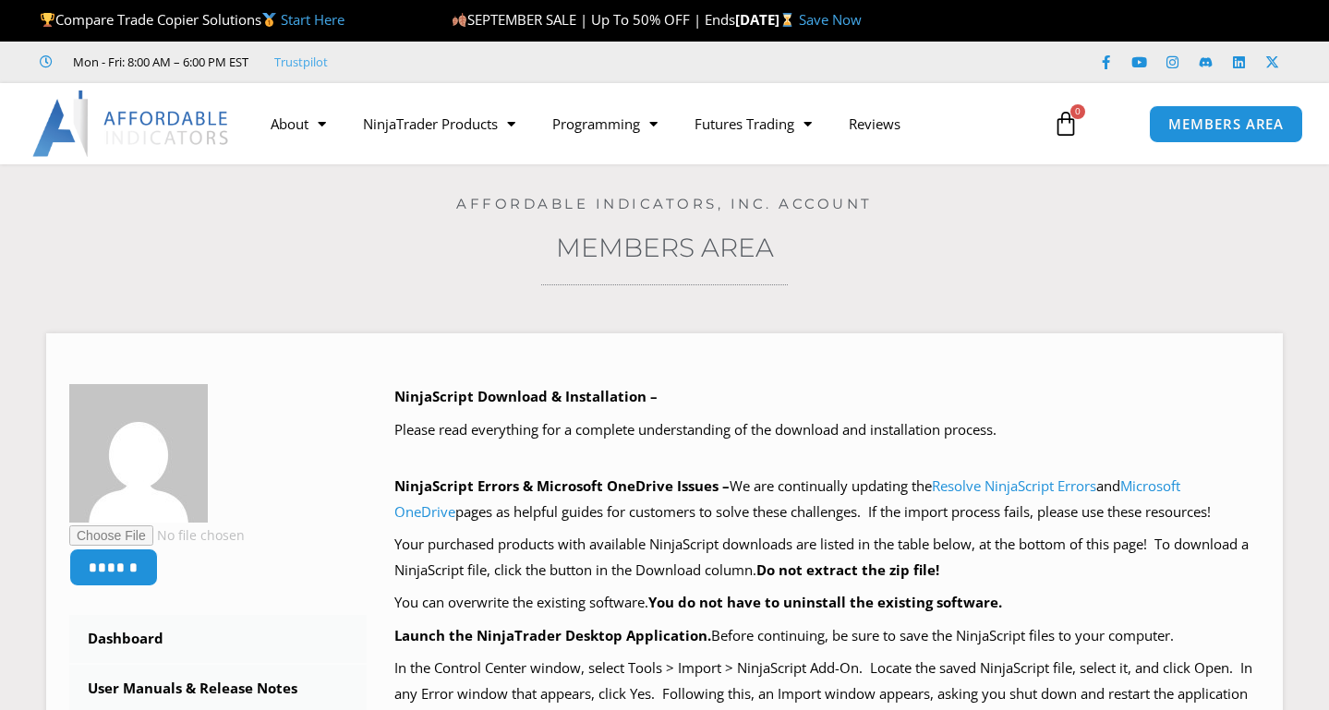 The width and height of the screenshot is (1329, 710). What do you see at coordinates (158, 62) in the screenshot?
I see `span: Mon - Fri: 8:00 AM – 6:00 PM EST` at bounding box center [158, 62].